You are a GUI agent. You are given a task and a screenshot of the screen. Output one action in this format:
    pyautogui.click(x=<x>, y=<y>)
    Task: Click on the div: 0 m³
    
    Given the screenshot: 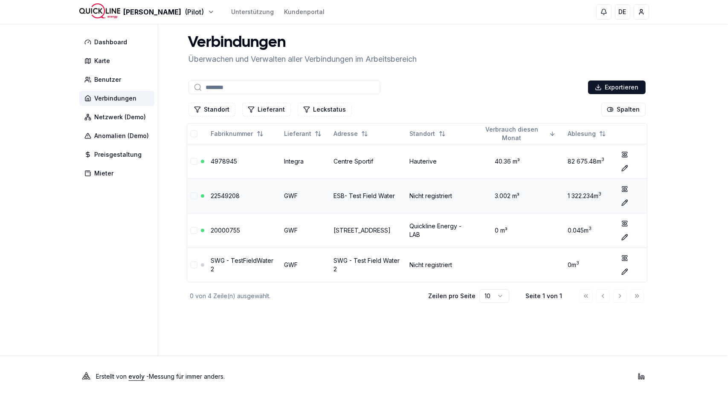 What is the action you would take?
    pyautogui.click(x=519, y=231)
    